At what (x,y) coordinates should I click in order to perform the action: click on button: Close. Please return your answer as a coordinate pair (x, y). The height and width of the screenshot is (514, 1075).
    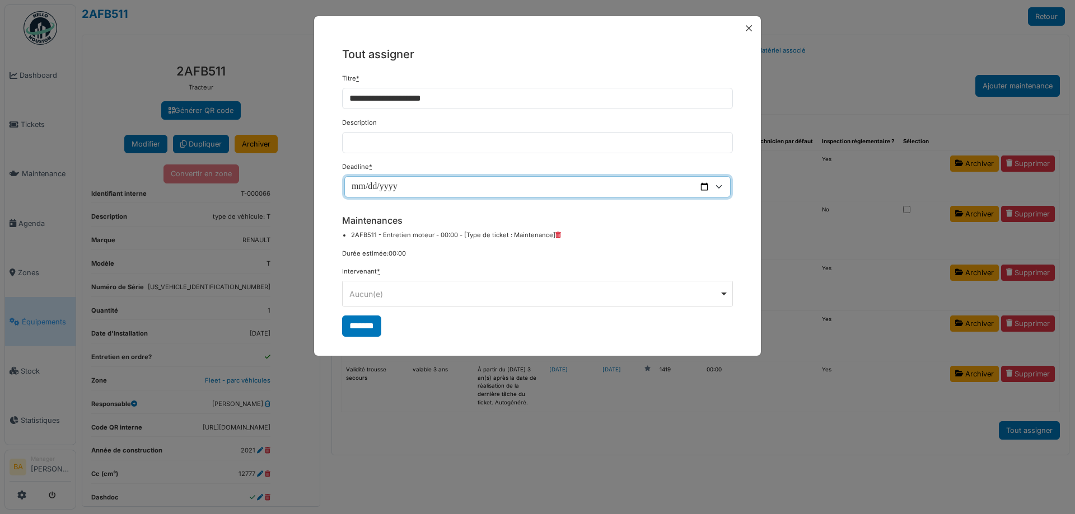
    Looking at the image, I should click on (748, 28).